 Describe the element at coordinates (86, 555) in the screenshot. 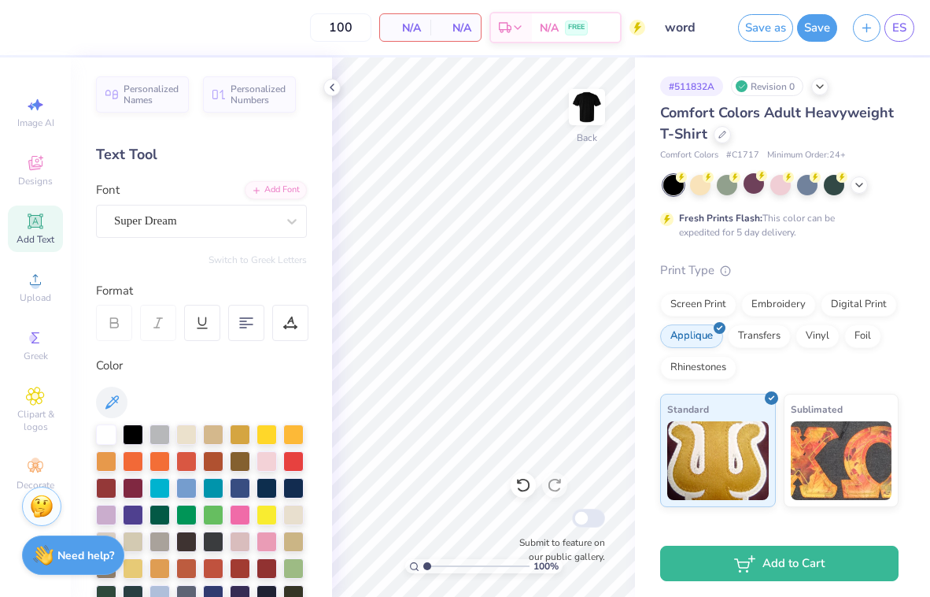

I see `strong: Need help?` at that location.